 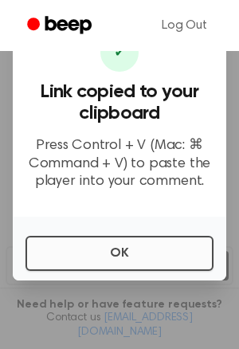 I want to click on button: OK, so click(x=119, y=253).